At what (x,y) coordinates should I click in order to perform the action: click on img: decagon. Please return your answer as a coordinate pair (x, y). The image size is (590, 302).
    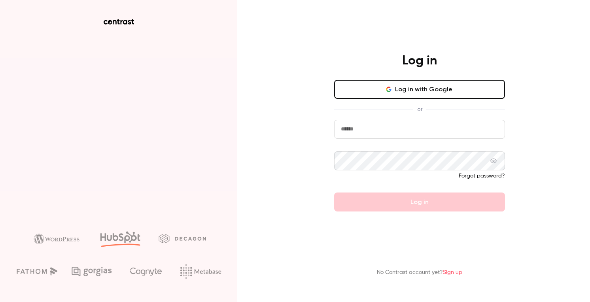
    Looking at the image, I should click on (182, 239).